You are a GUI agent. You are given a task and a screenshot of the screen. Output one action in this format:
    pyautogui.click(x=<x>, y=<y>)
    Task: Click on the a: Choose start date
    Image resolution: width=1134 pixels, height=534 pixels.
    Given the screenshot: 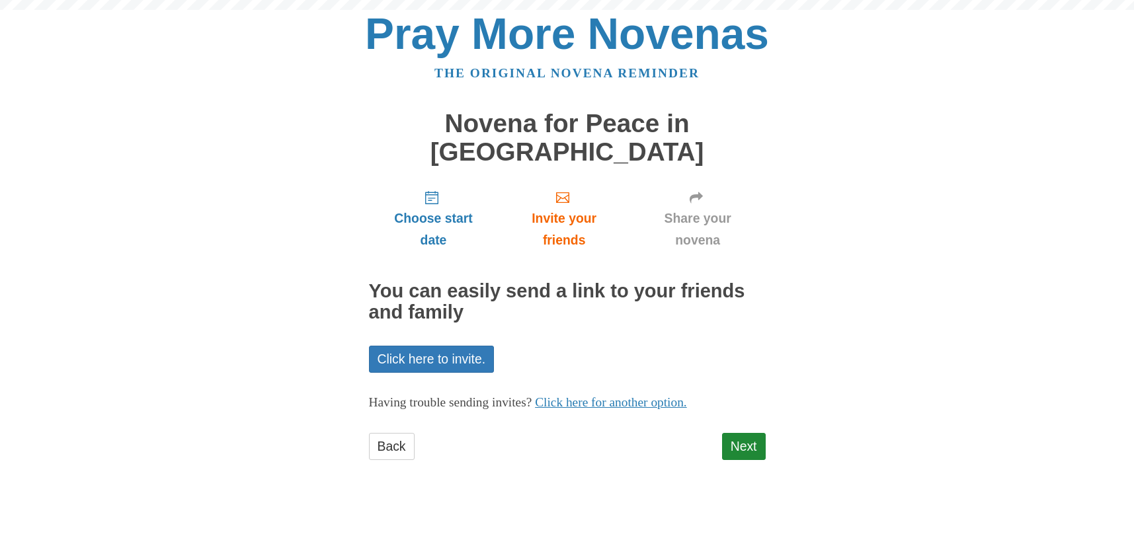 What is the action you would take?
    pyautogui.click(x=434, y=218)
    